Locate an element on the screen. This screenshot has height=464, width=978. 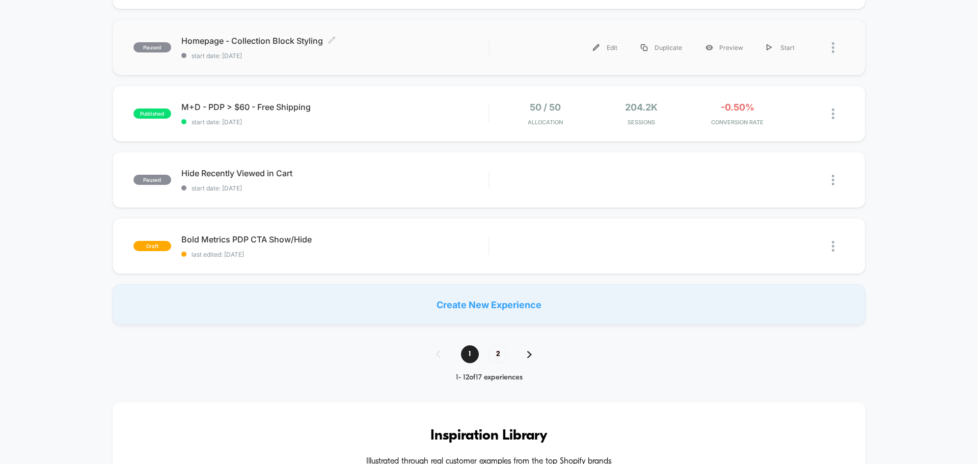
span: Bold Metrics PDP CTA Show/Hide is located at coordinates (335, 239).